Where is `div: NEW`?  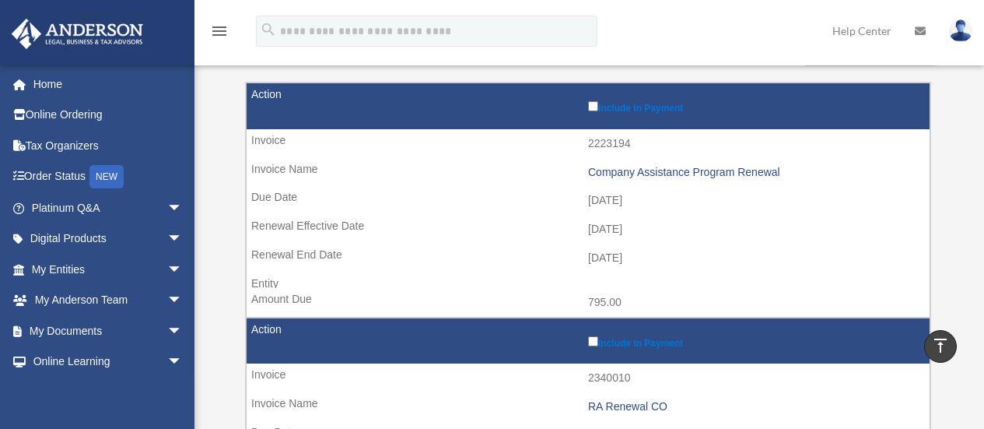 div: NEW is located at coordinates (107, 177).